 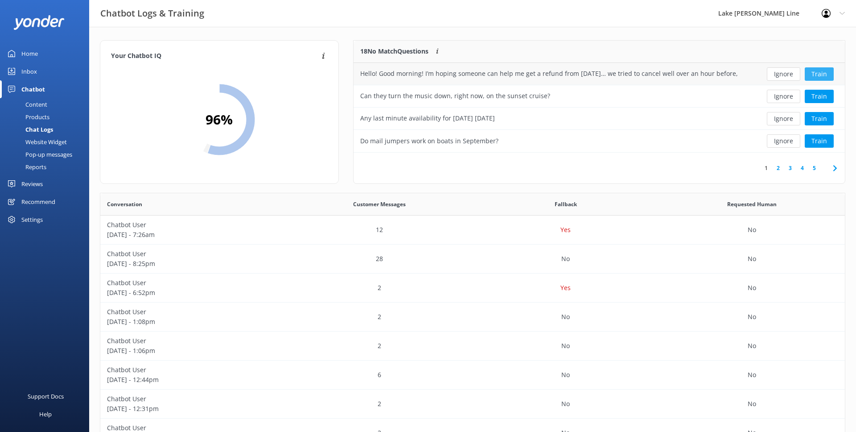 What do you see at coordinates (32, 219) in the screenshot?
I see `div: Settings` at bounding box center [32, 219].